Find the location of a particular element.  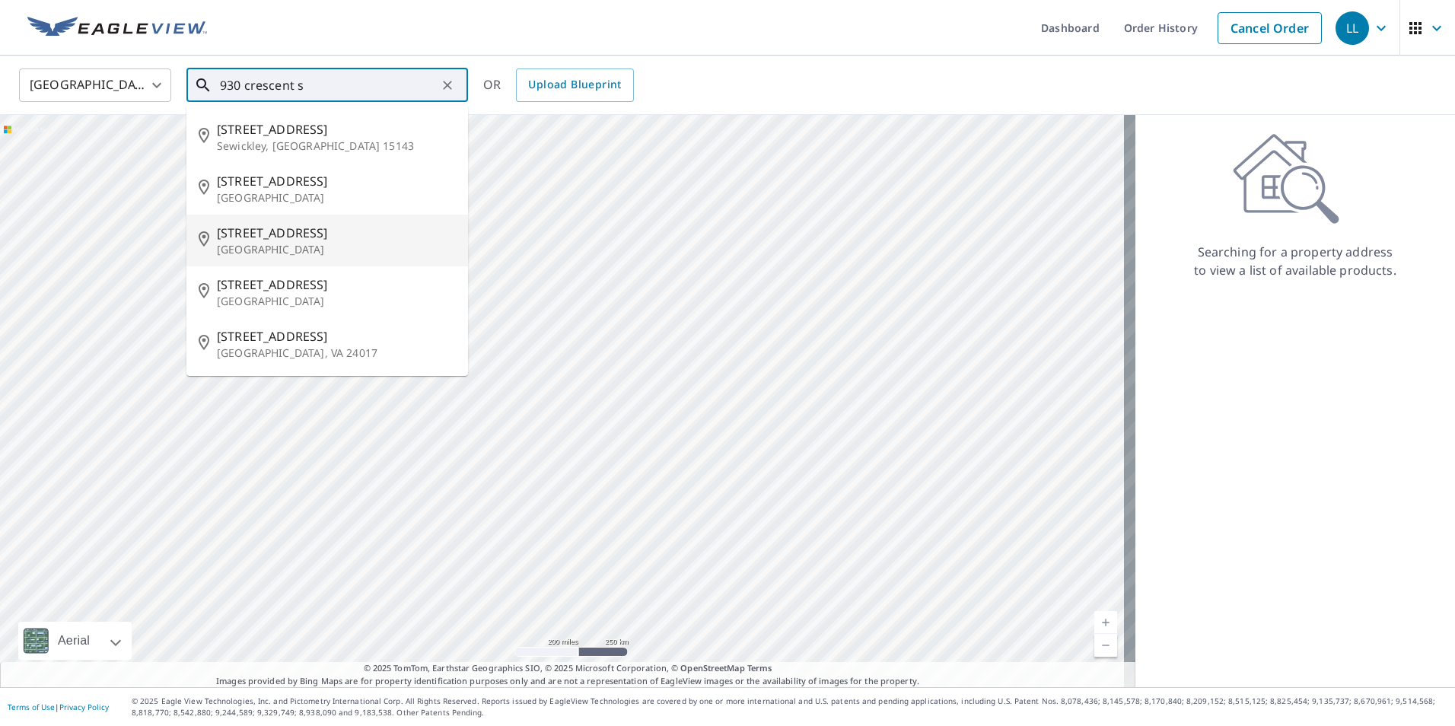

a: Current Level 5, Zoom In is located at coordinates (1106, 623).